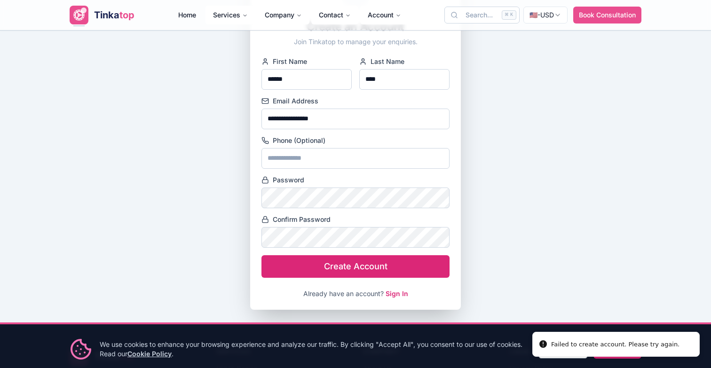  Describe the element at coordinates (355, 101) in the screenshot. I see `label: Email Address` at that location.